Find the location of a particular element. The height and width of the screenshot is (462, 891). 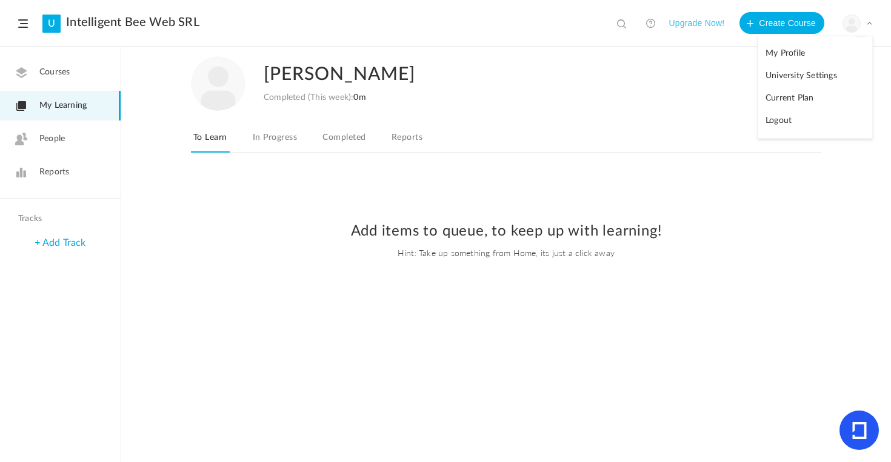

a: In Progress is located at coordinates (274, 141).